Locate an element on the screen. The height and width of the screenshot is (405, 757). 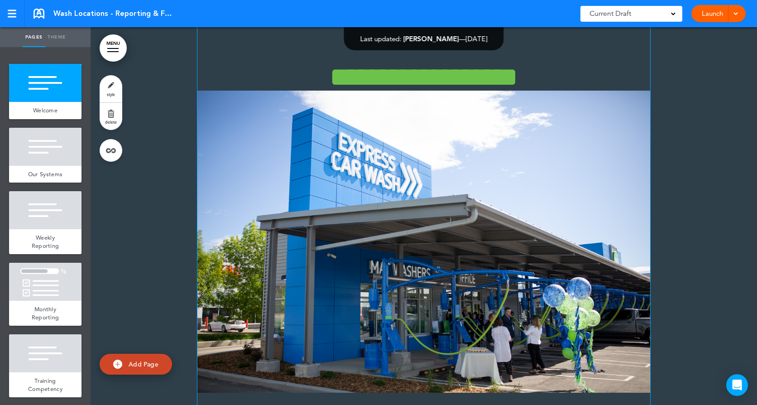
span: Wash Locations - Reporting & Forms is located at coordinates (115, 14).